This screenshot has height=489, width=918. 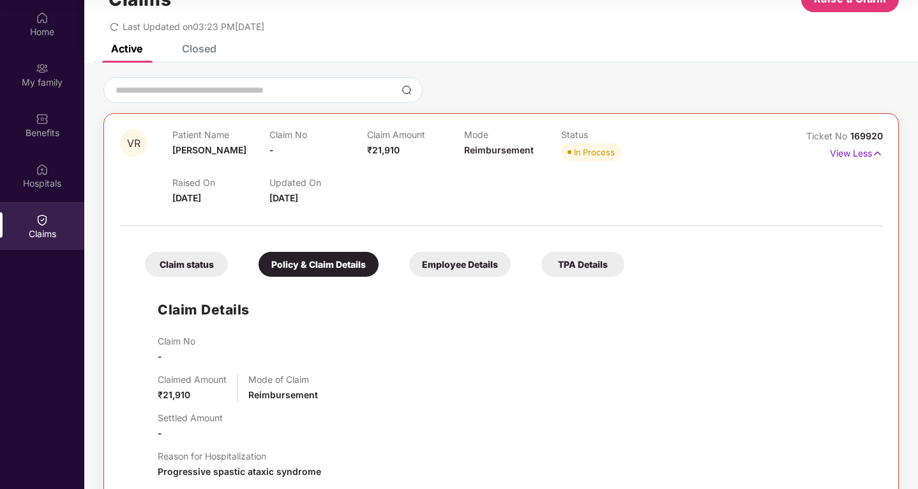 I want to click on div: Employee Details, so click(x=460, y=264).